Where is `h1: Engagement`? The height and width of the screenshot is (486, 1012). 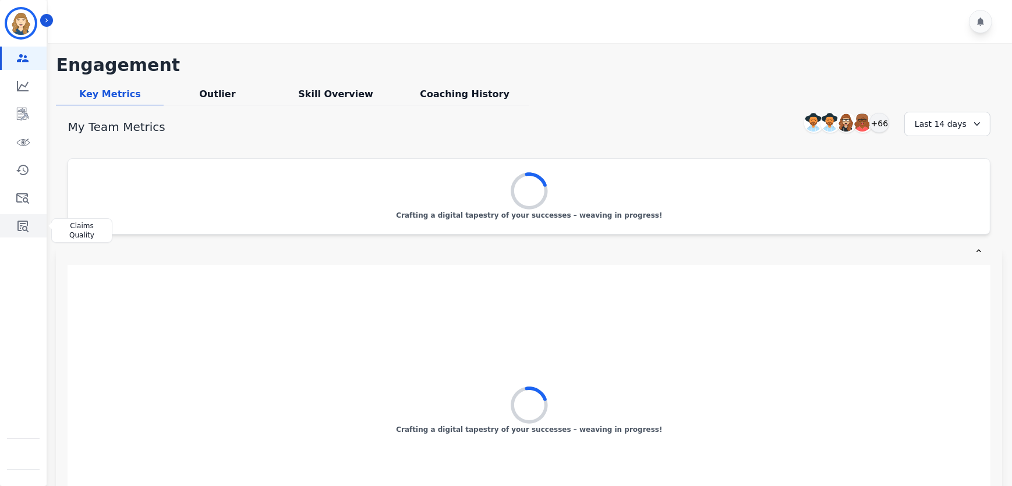
h1: Engagement is located at coordinates (529, 65).